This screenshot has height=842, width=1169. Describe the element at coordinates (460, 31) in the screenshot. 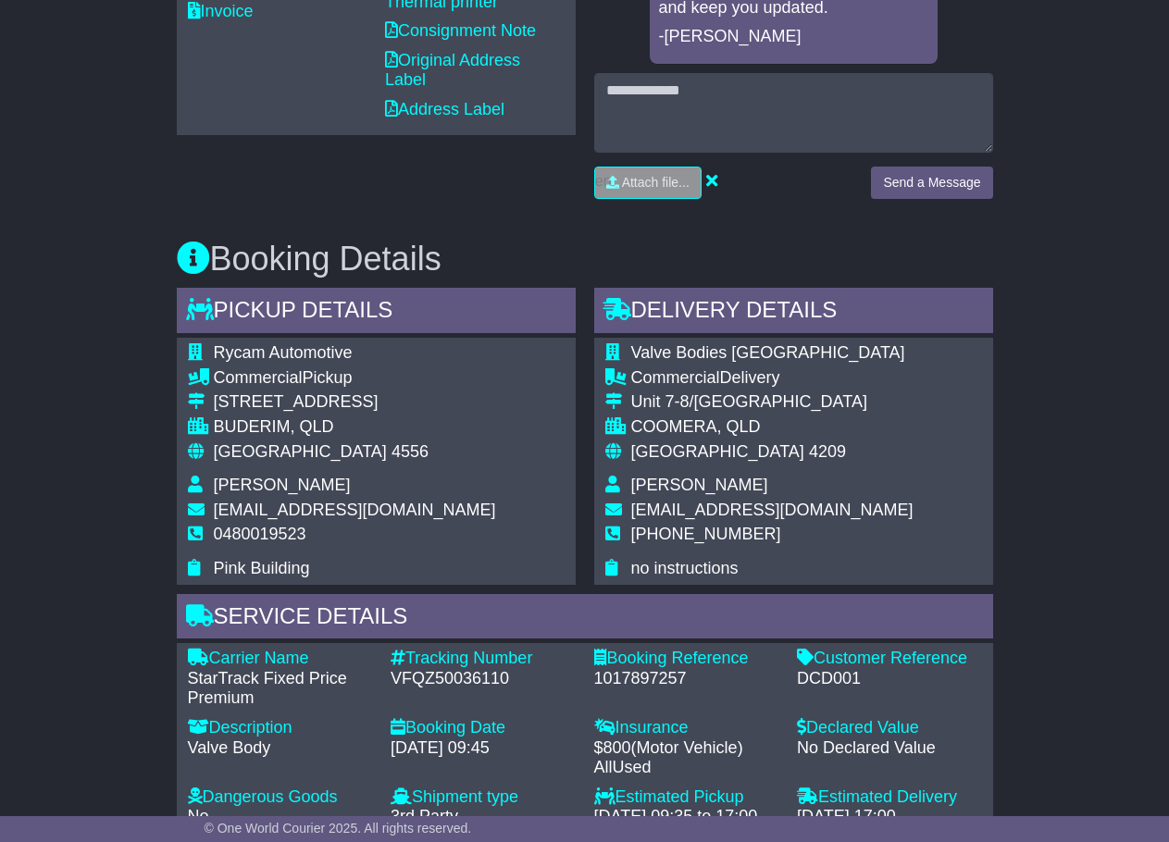

I see `a: Consignment Note` at that location.